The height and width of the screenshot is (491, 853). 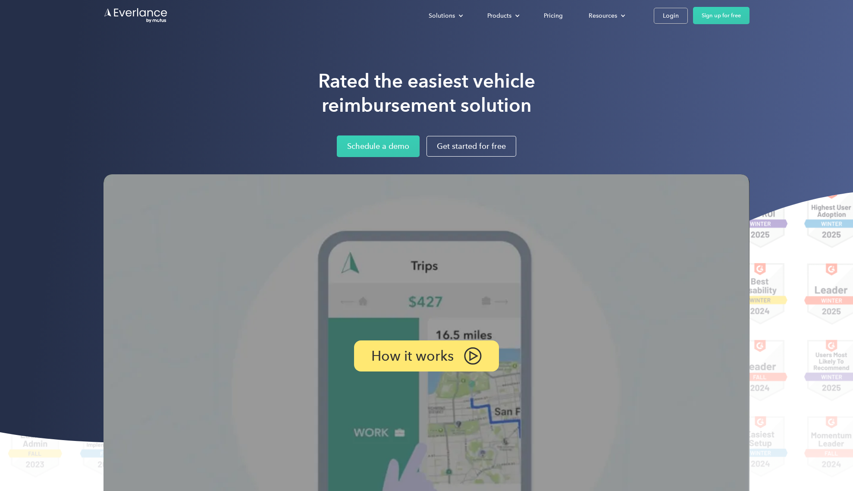 What do you see at coordinates (500, 16) in the screenshot?
I see `div: Products` at bounding box center [500, 16].